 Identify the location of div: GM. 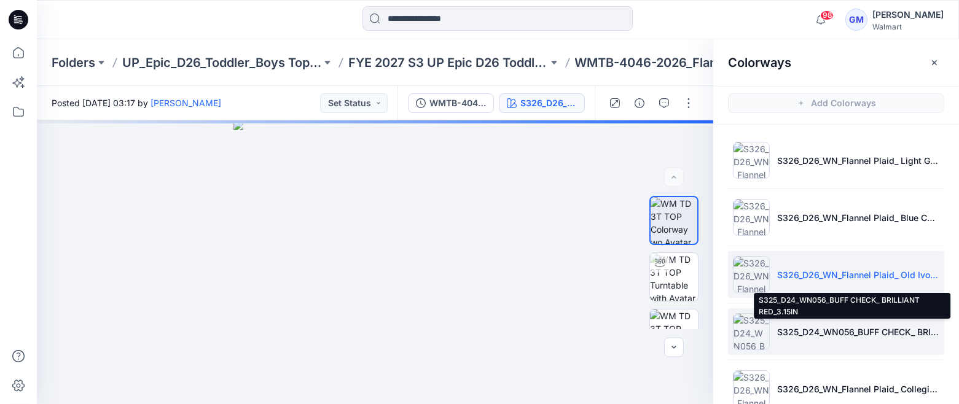
(857, 20).